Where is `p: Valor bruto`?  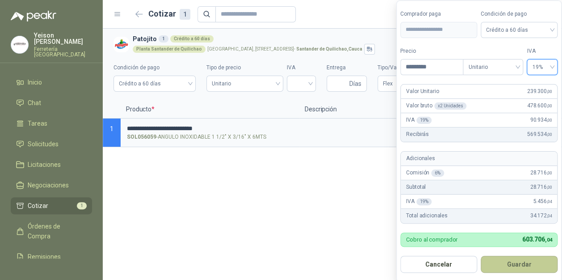
p: Valor bruto is located at coordinates (436, 105).